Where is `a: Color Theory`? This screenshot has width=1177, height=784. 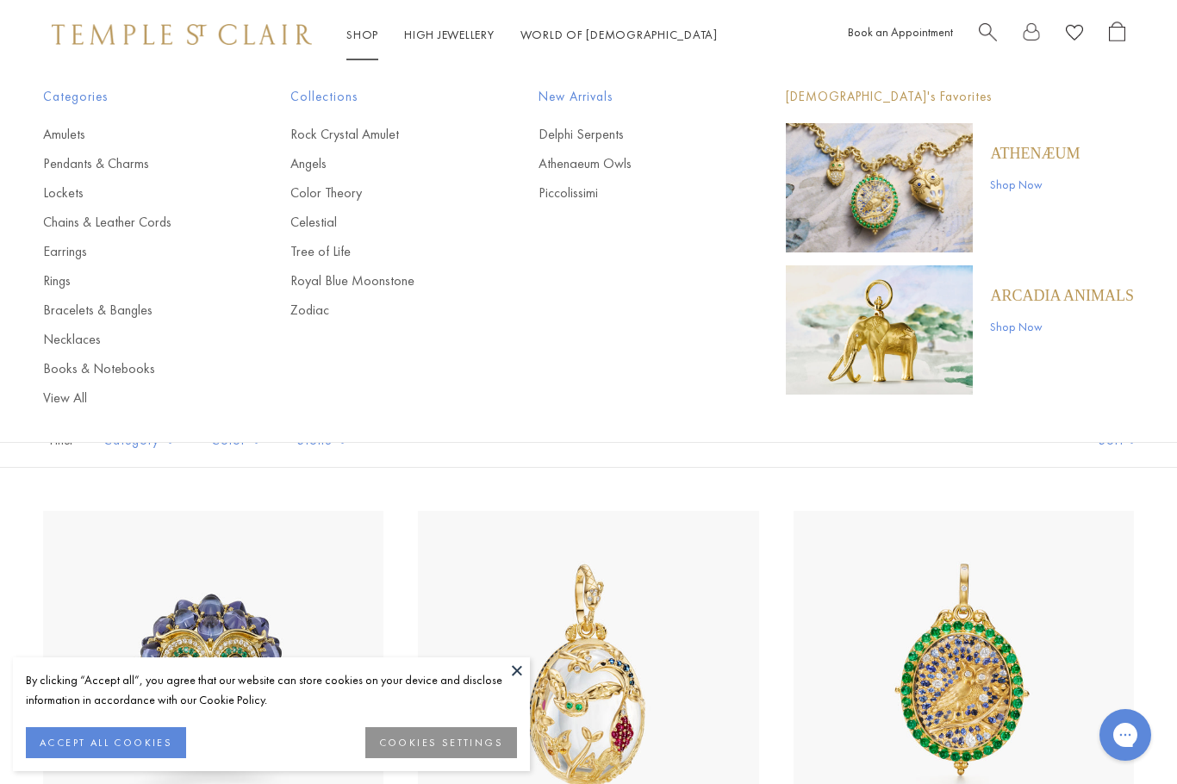 a: Color Theory is located at coordinates (379, 193).